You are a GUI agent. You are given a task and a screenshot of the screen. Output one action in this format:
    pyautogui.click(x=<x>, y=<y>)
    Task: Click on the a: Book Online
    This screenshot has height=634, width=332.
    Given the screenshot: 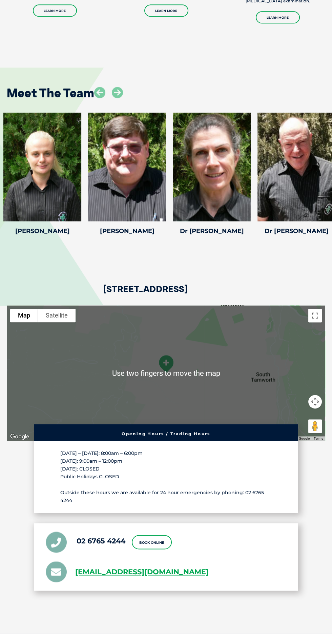 What is the action you would take?
    pyautogui.click(x=152, y=542)
    